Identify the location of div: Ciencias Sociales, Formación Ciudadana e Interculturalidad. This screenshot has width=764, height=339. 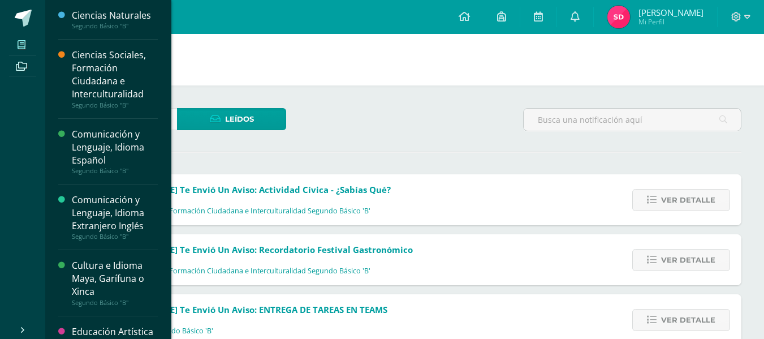
(115, 75).